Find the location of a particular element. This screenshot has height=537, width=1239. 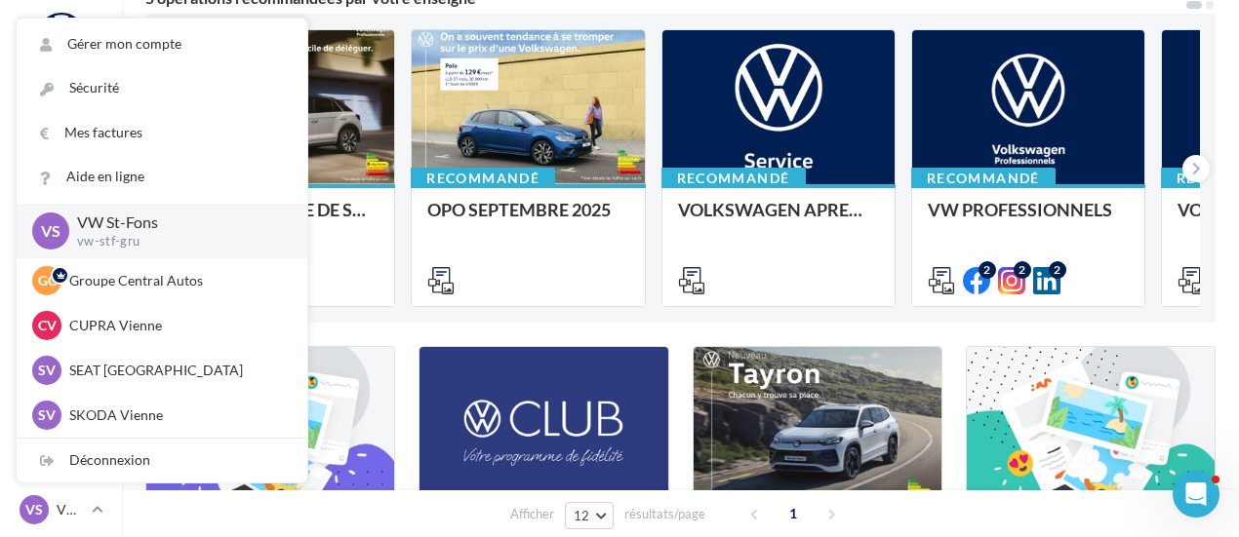

p: SKODA Vienne is located at coordinates (177, 416).